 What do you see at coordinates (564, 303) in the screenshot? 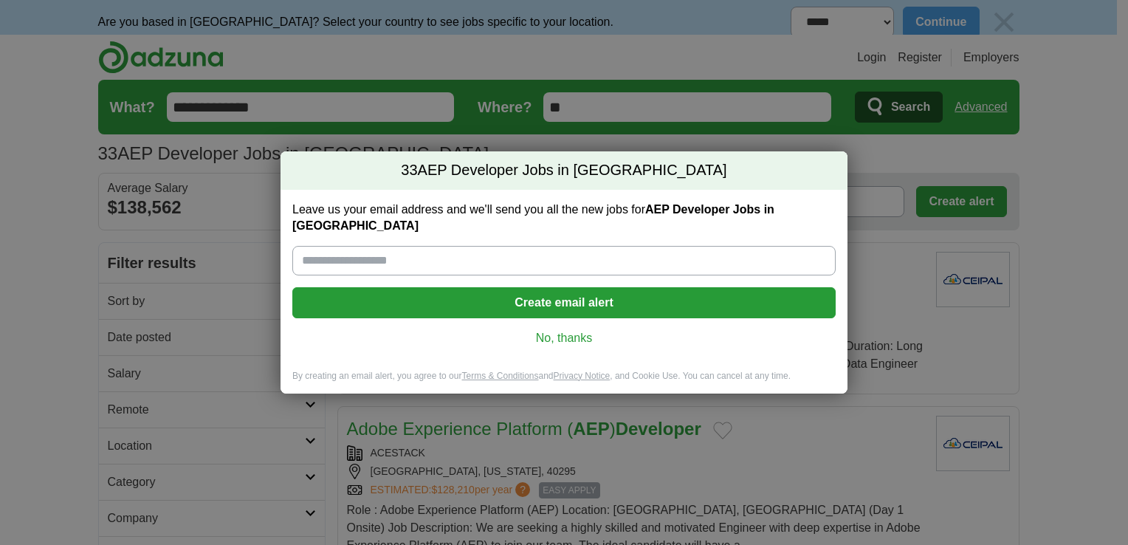
I see `button: Create email alert` at bounding box center [564, 303].